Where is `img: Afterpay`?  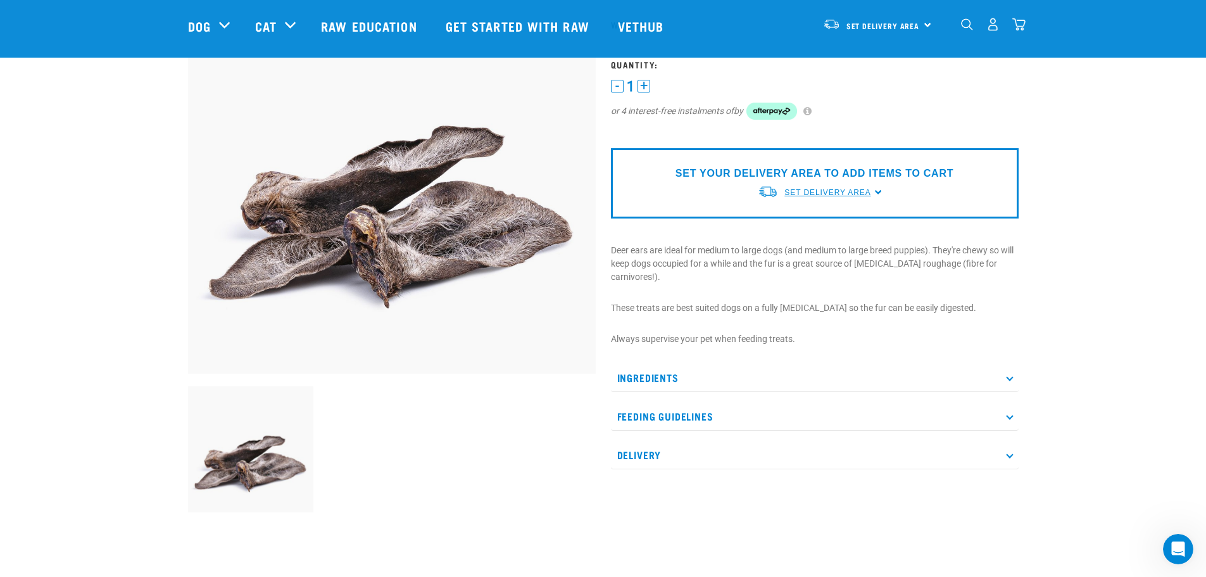
img: Afterpay is located at coordinates (772, 111).